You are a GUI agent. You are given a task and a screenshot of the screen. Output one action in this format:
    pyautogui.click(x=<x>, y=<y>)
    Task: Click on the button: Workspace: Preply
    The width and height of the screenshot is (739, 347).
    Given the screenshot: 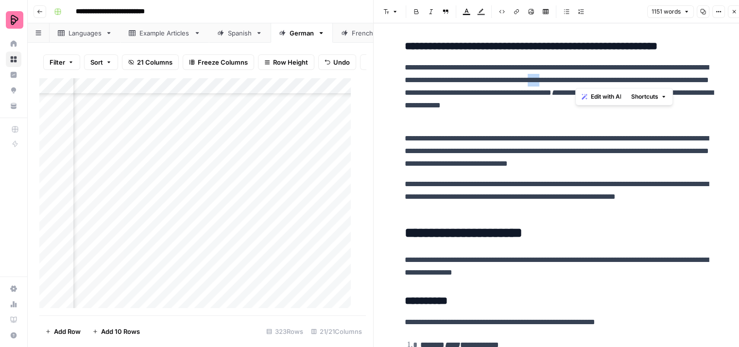 What is the action you would take?
    pyautogui.click(x=14, y=20)
    